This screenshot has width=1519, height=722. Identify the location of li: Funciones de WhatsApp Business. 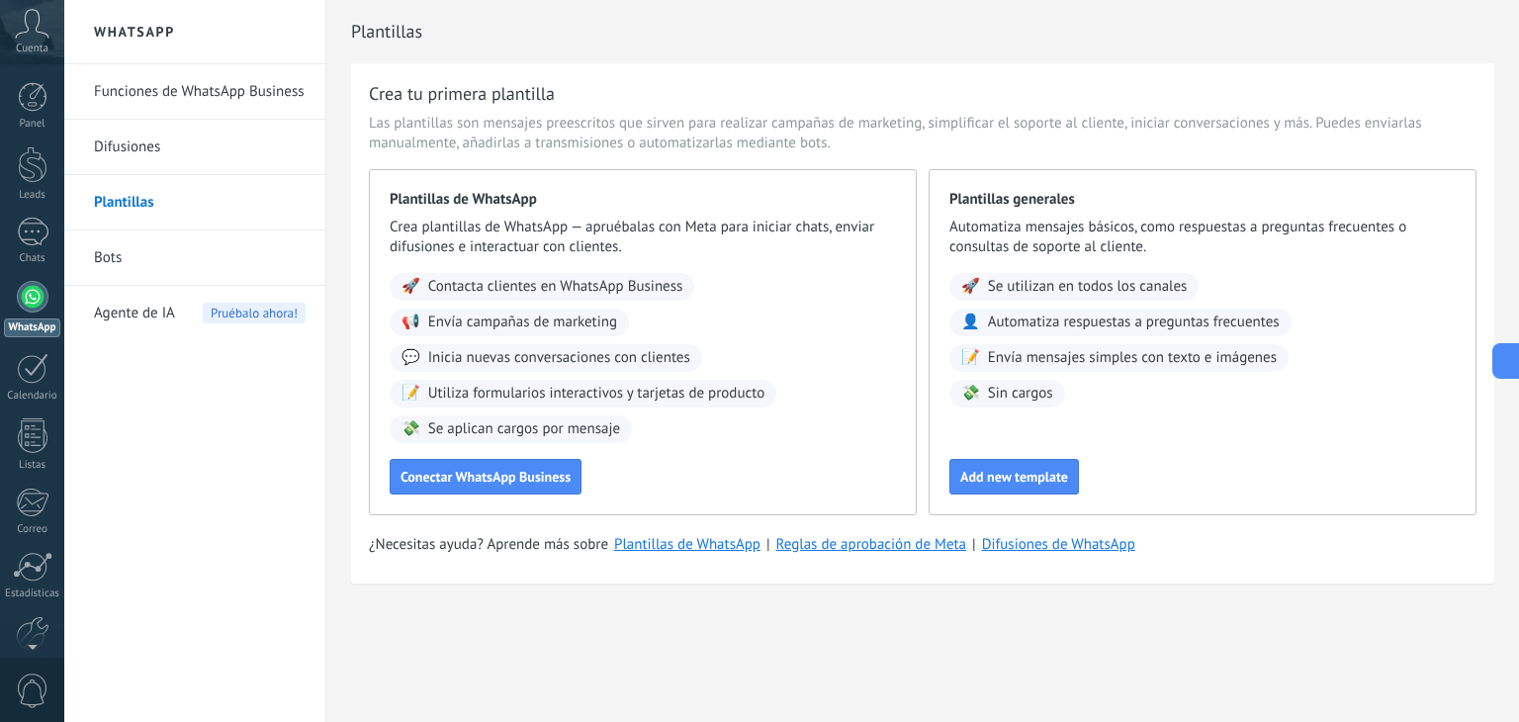
(195, 92).